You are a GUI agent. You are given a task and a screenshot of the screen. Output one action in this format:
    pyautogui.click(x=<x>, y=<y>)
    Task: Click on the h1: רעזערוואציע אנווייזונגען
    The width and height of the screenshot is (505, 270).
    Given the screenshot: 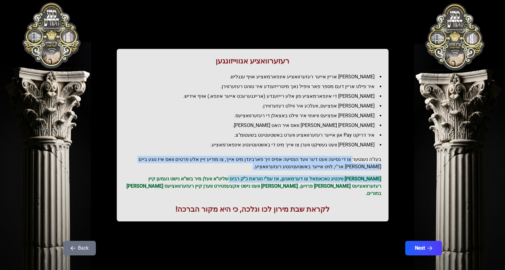 What is the action you would take?
    pyautogui.click(x=253, y=61)
    